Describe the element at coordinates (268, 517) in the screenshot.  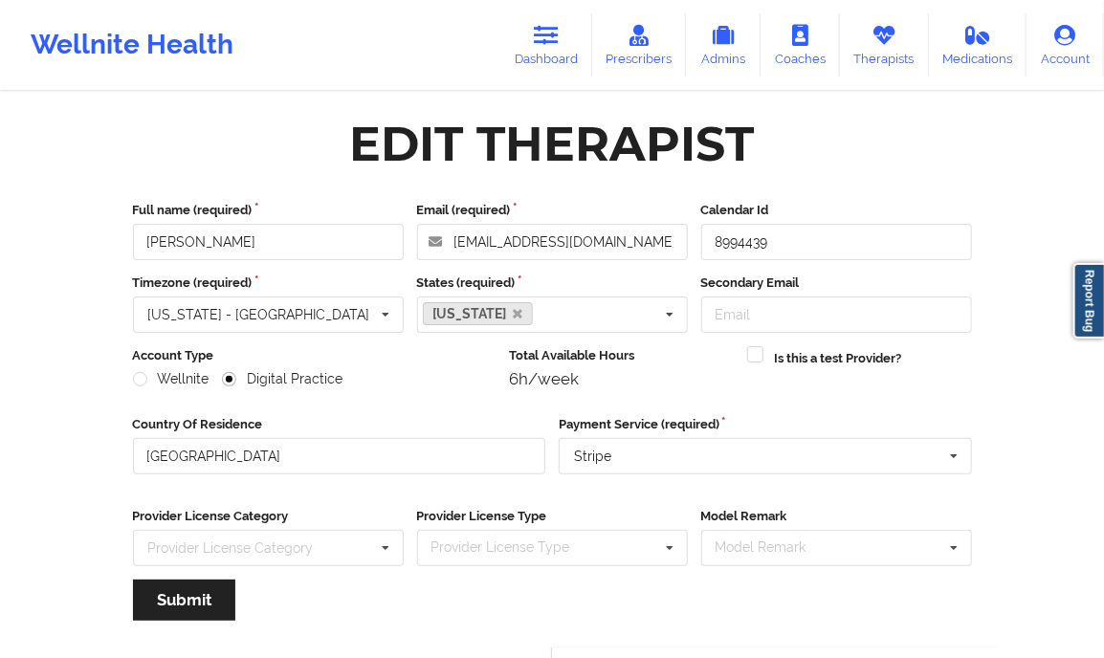
I see `label: Provider License Category` at that location.